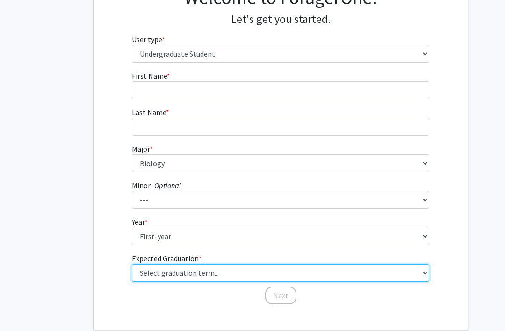 The image size is (505, 331). I want to click on h4: Let's get you started., so click(281, 19).